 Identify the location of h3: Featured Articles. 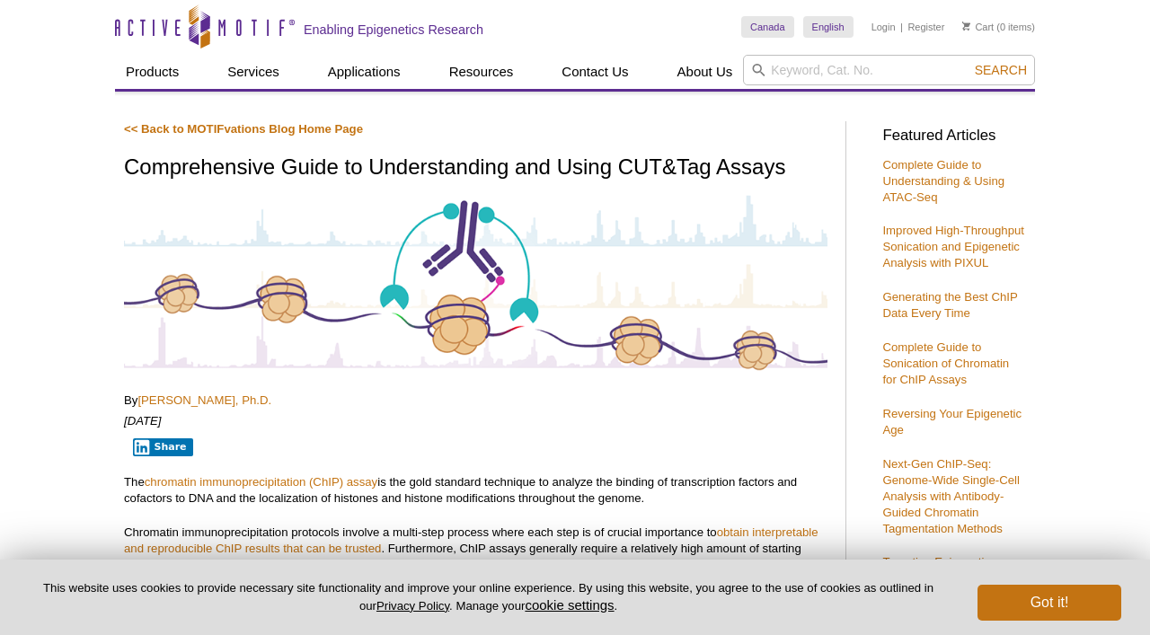
(954, 136).